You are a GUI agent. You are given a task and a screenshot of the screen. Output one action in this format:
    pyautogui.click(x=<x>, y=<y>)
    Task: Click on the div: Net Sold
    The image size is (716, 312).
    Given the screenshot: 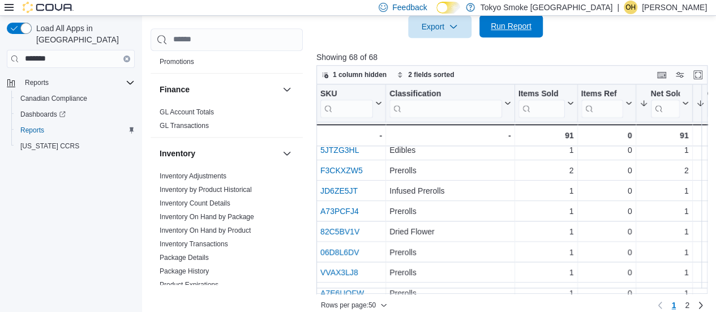 What is the action you would take?
    pyautogui.click(x=664, y=93)
    